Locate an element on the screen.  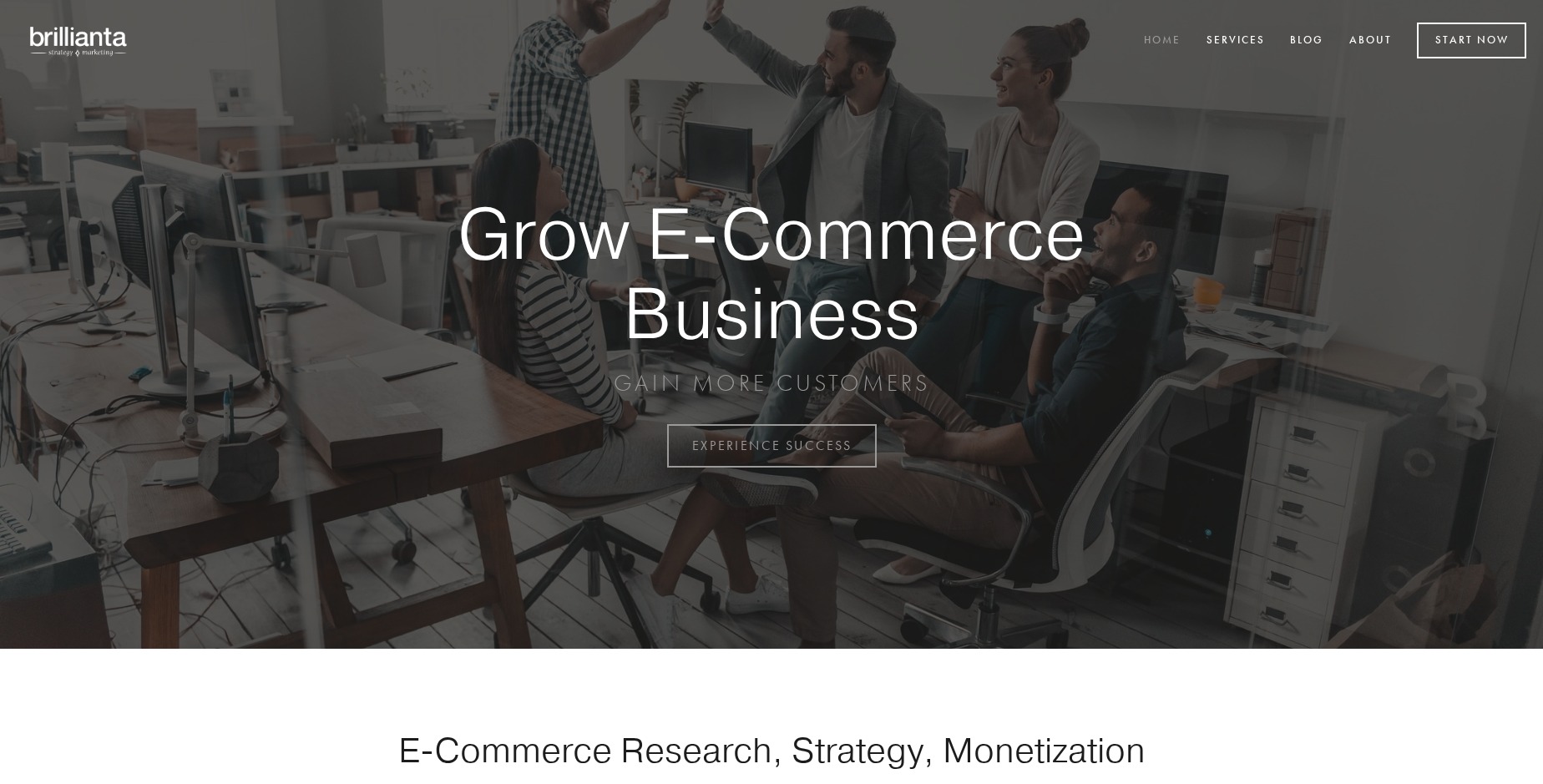
img: brillianta - research, strategy, marketing is located at coordinates (80, 41).